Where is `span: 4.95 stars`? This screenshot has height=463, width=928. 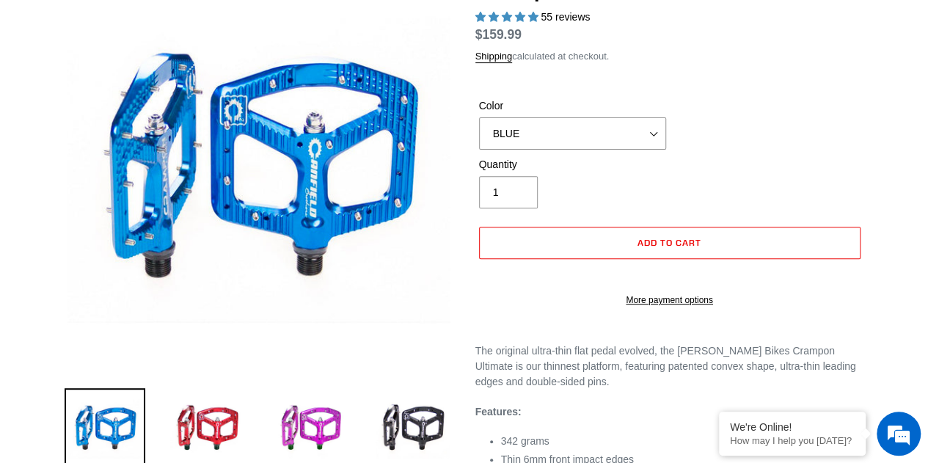
span: 4.95 stars is located at coordinates (508, 17).